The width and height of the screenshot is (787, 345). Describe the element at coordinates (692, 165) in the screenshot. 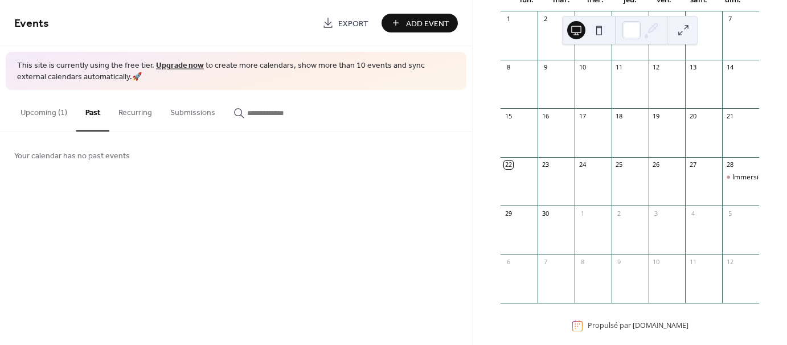

I see `div: 27` at that location.